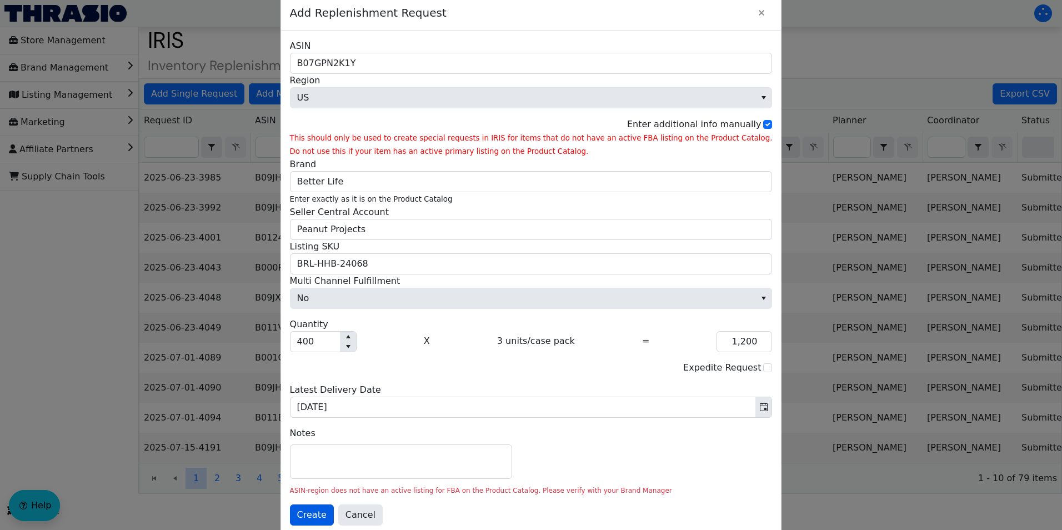 The image size is (1062, 530). What do you see at coordinates (300, 46) in the screenshot?
I see `label: ASIN` at bounding box center [300, 46].